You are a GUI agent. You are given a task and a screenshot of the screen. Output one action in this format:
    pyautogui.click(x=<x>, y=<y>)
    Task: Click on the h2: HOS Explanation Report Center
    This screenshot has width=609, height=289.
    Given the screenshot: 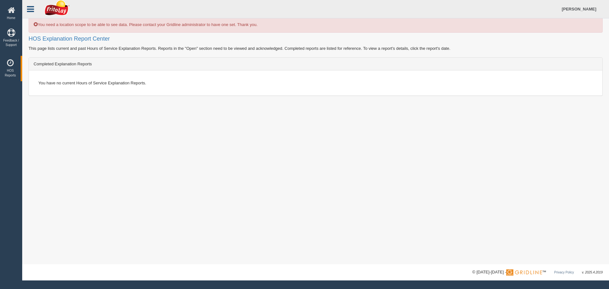 What is the action you would take?
    pyautogui.click(x=316, y=39)
    